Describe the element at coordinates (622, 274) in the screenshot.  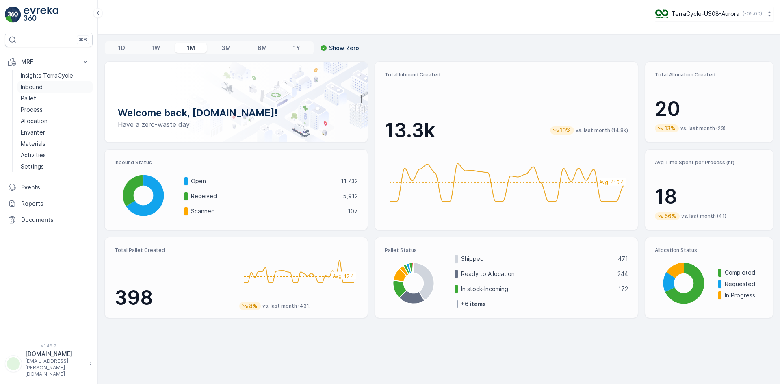
I see `p: 244` at that location.